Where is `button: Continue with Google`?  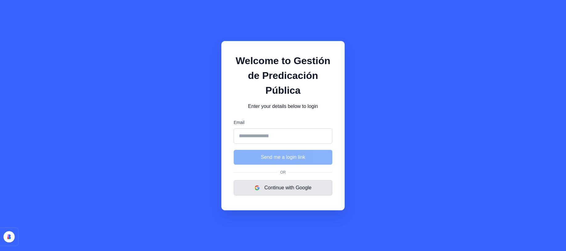
button: Continue with Google is located at coordinates (283, 188).